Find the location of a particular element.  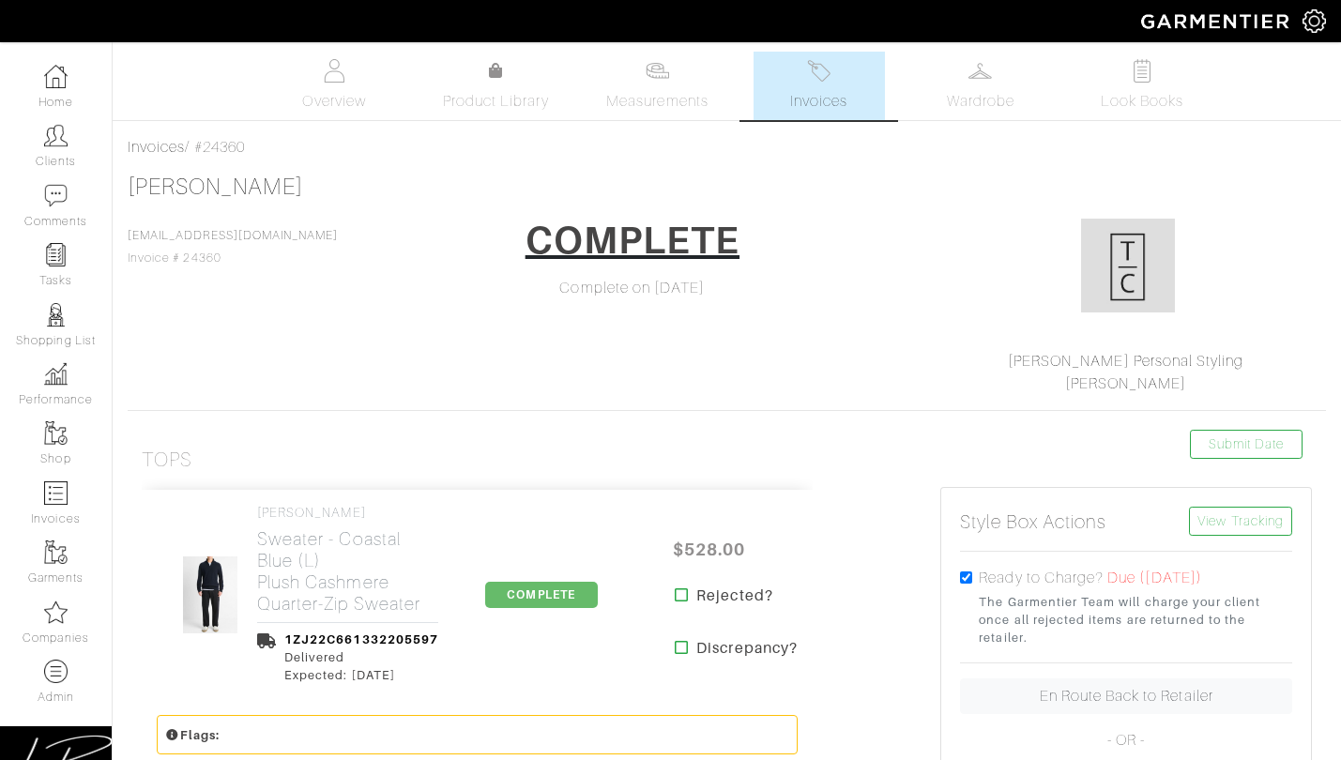

span: Overview is located at coordinates (333, 101).